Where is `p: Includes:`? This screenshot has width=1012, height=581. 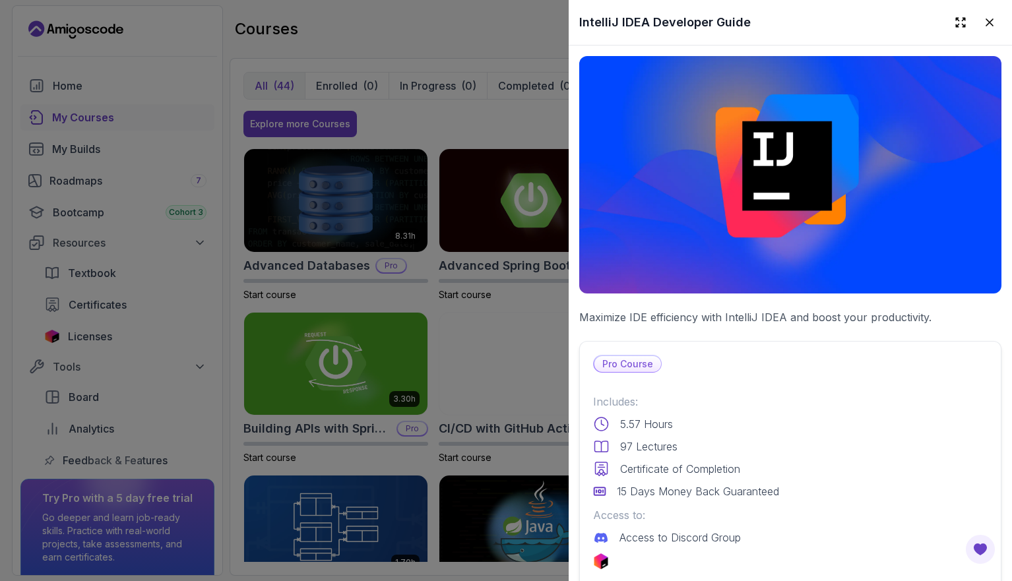 p: Includes: is located at coordinates (790, 402).